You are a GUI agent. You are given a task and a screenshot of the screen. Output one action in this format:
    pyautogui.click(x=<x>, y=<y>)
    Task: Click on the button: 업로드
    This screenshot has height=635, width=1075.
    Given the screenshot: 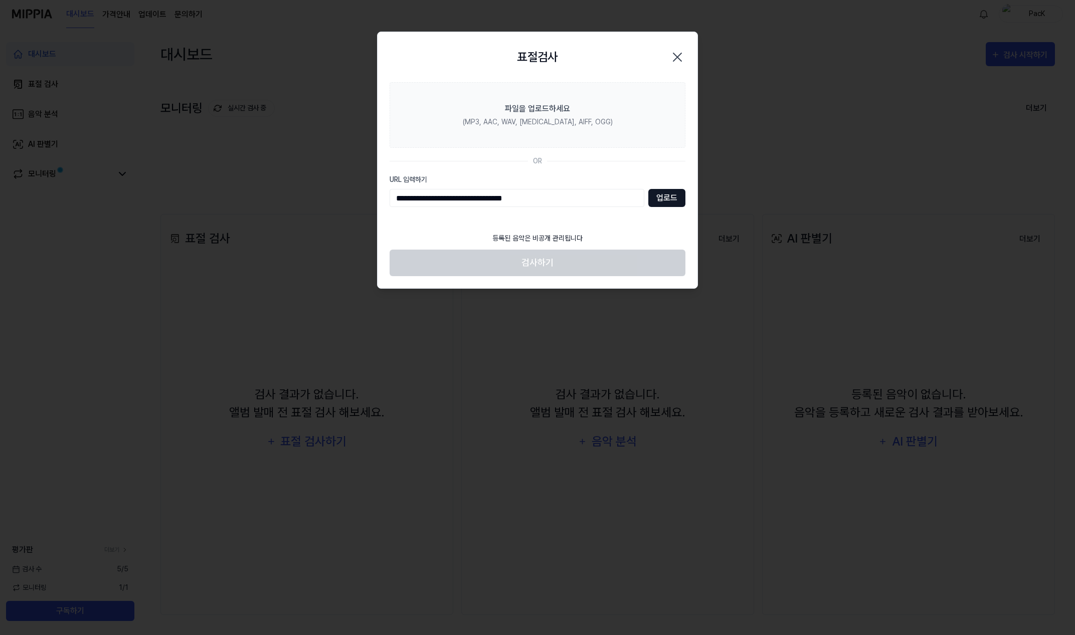 What is the action you would take?
    pyautogui.click(x=667, y=198)
    